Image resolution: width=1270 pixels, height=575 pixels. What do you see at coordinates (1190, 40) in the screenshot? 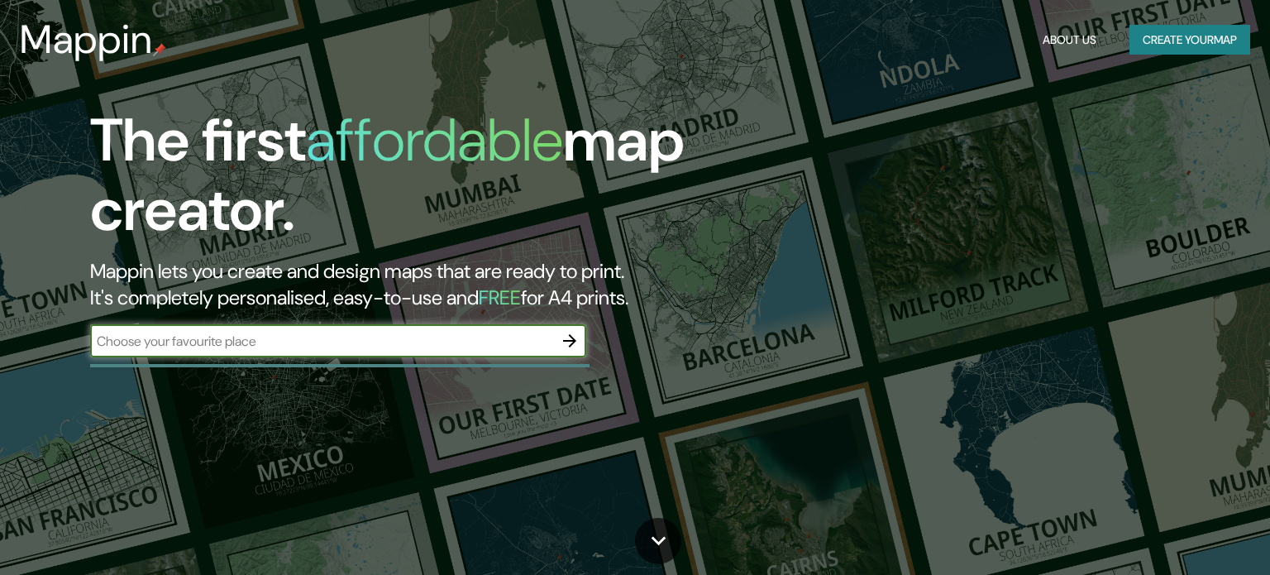
I see `button: Create yourmap` at bounding box center [1190, 40].